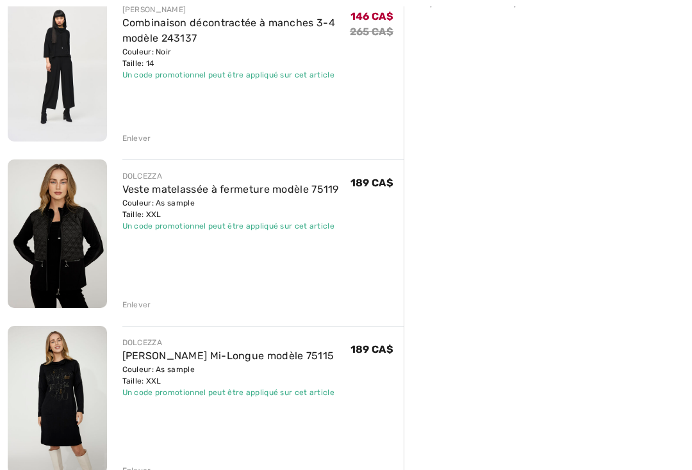 The width and height of the screenshot is (692, 470). What do you see at coordinates (371, 31) in the screenshot?
I see `s: 265 CA$` at bounding box center [371, 31].